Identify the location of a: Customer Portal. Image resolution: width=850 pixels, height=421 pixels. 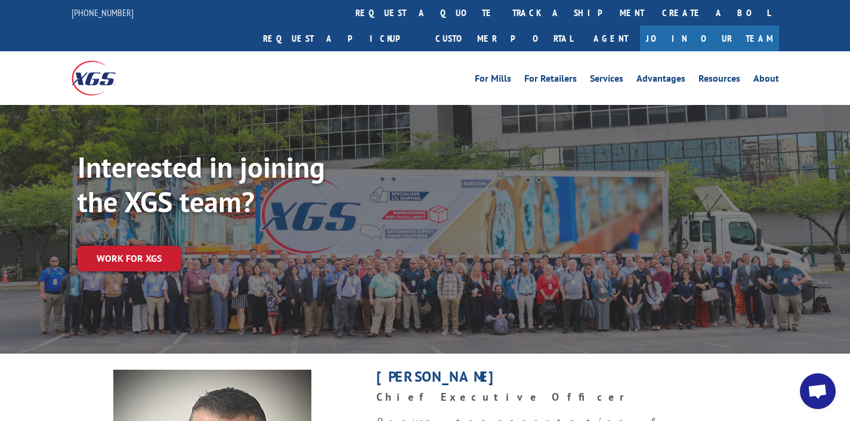
(504, 38).